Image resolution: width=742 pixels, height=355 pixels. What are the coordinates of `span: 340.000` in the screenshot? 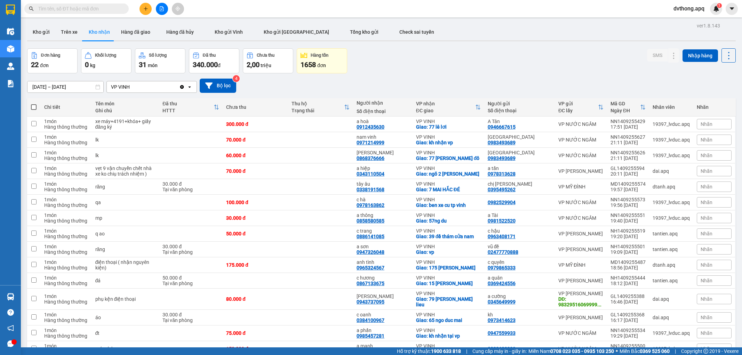 It's located at (205, 65).